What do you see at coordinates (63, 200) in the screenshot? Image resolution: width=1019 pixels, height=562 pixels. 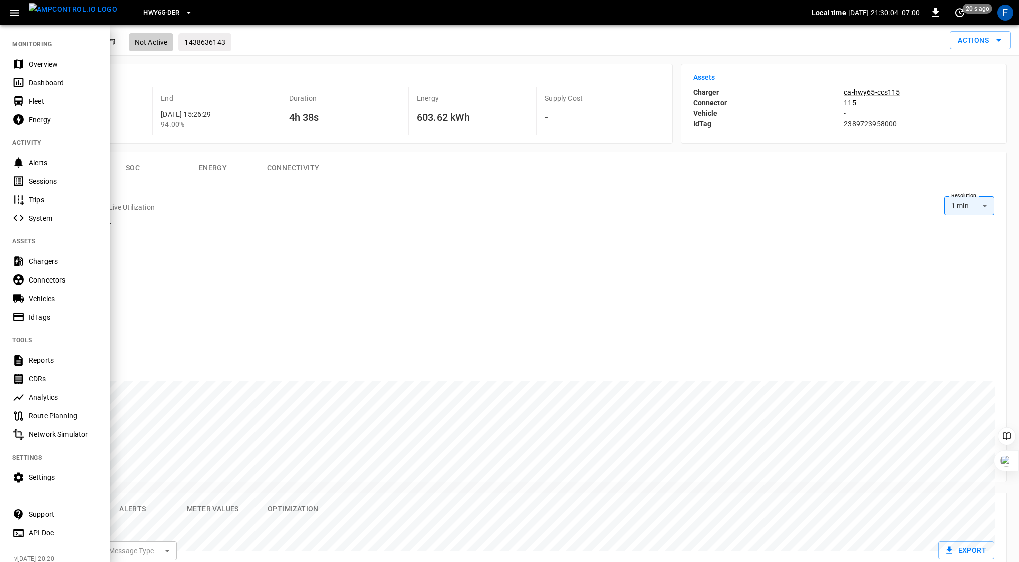 I see `div: Trips` at bounding box center [63, 200].